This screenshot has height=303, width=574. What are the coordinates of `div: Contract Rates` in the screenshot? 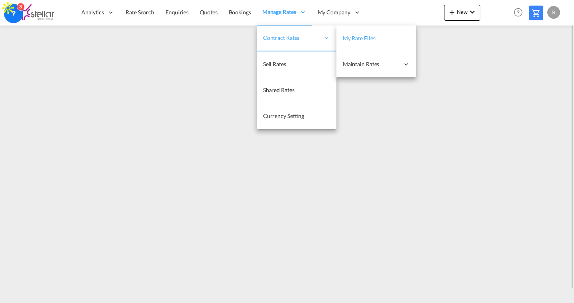 It's located at (297, 38).